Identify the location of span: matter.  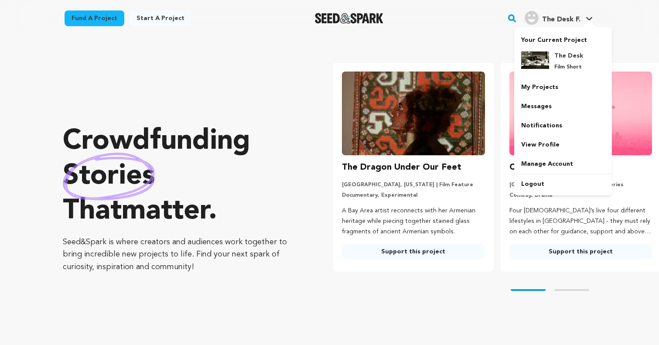
(165, 212).